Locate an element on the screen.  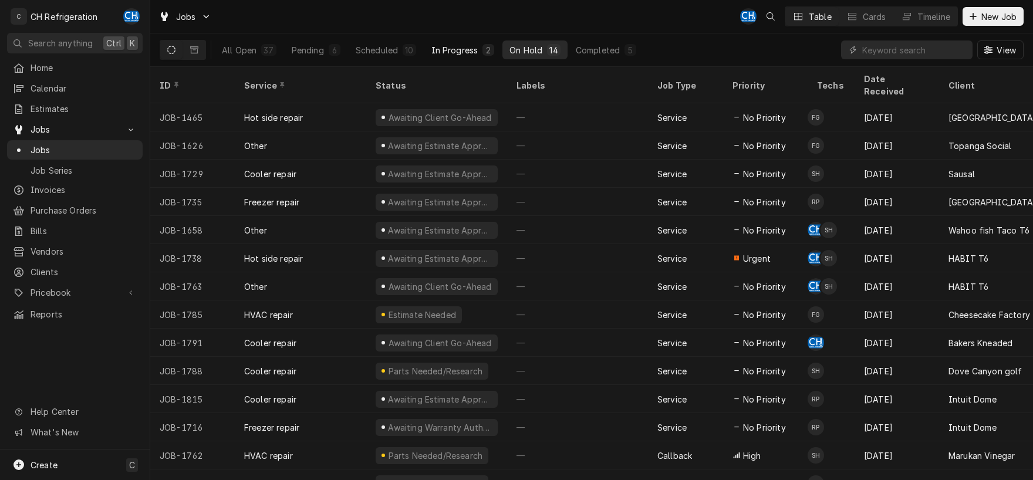
div: JOB-1626 is located at coordinates (192, 146).